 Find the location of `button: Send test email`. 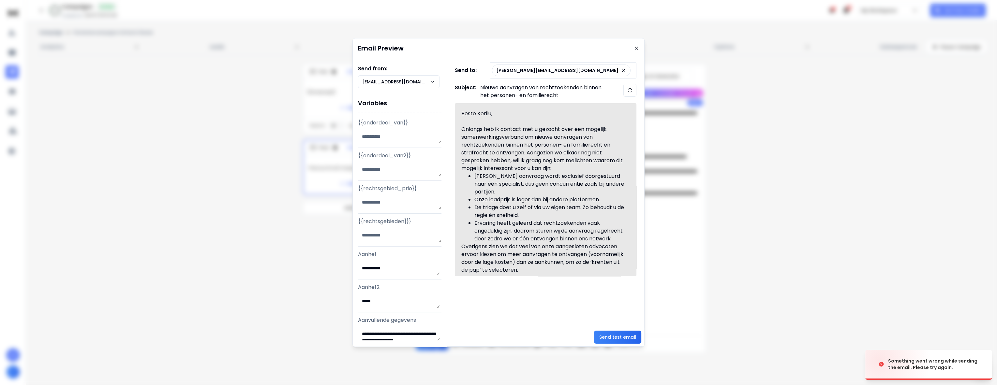

button: Send test email is located at coordinates (618, 337).